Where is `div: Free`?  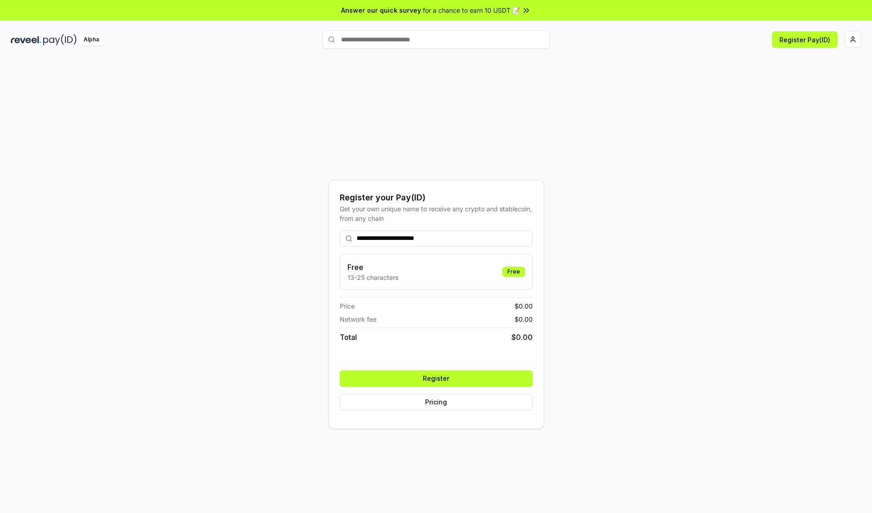 div: Free is located at coordinates (513, 271).